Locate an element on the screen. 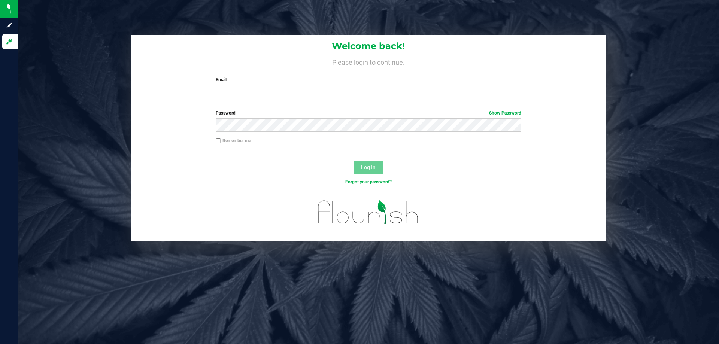 The image size is (719, 344). inline-svg: Log in is located at coordinates (9, 42).